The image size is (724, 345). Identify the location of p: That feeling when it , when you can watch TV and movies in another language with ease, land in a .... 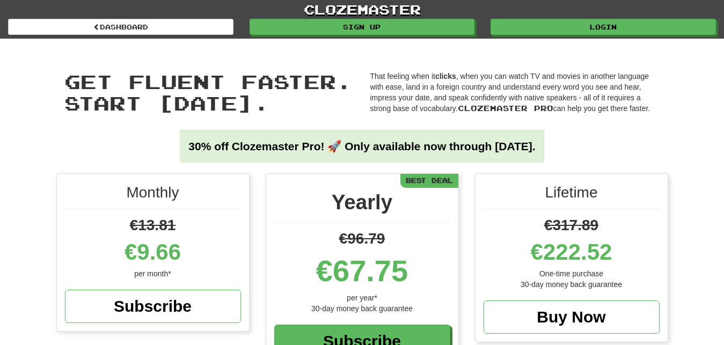
(515, 92).